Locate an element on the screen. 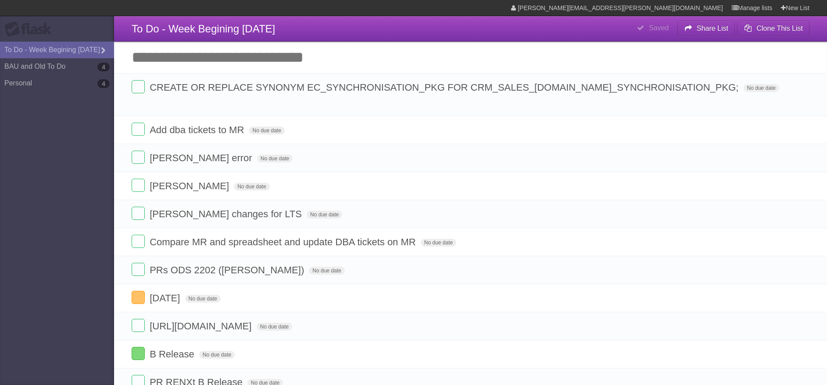 Image resolution: width=827 pixels, height=385 pixels. b: Share List is located at coordinates (712, 28).